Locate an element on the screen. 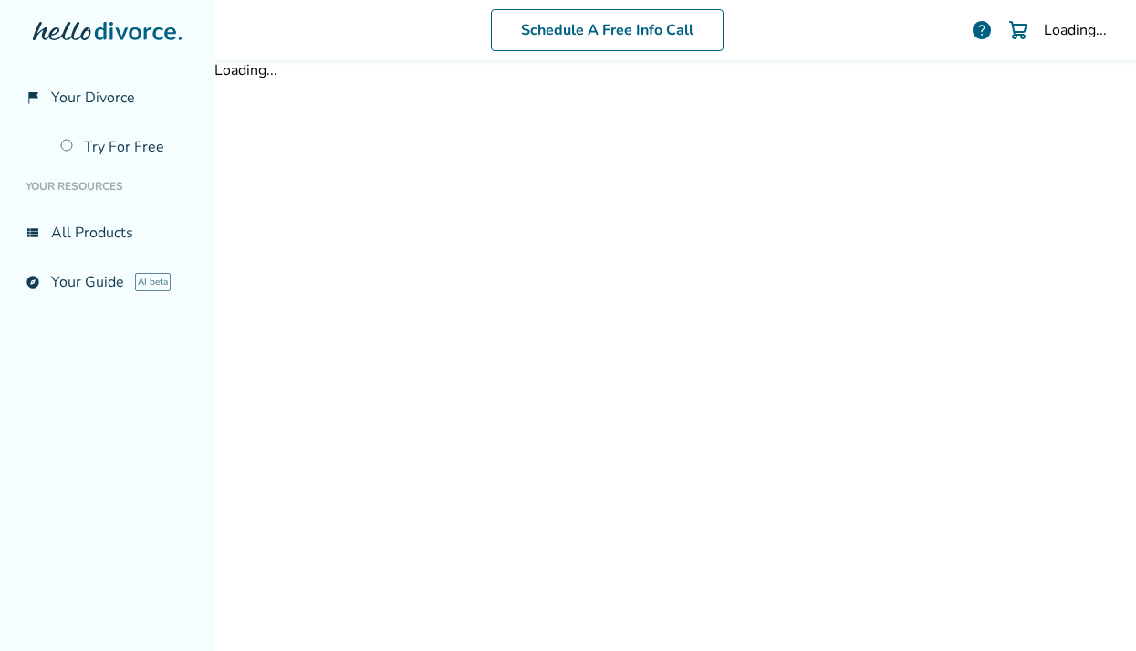  li: Your Resources is located at coordinates (107, 186).